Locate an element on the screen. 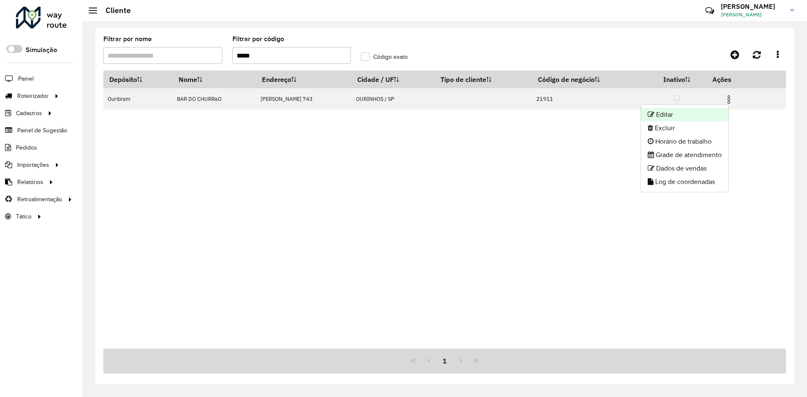 This screenshot has width=807, height=397. span: Painel de Sugestão is located at coordinates (42, 130).